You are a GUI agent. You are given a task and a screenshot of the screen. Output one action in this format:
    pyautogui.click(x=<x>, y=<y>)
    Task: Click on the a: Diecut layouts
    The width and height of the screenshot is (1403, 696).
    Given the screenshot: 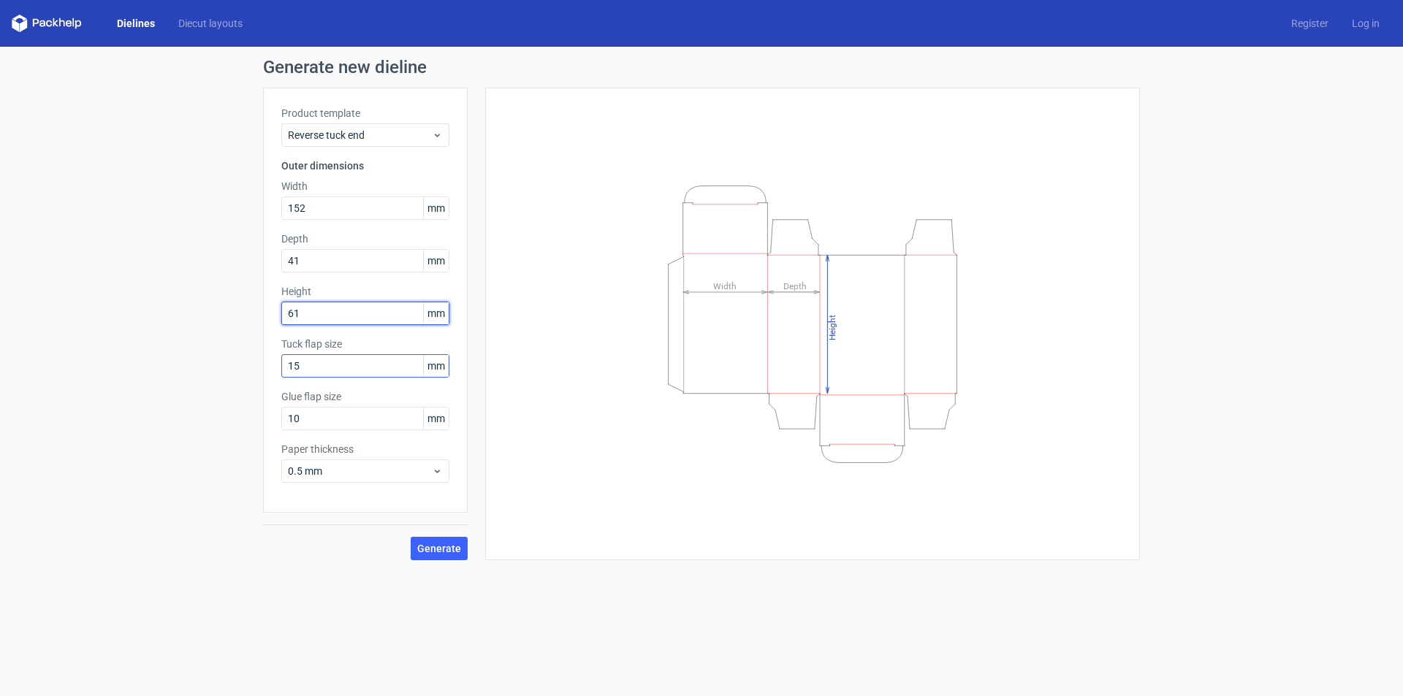 What is the action you would take?
    pyautogui.click(x=210, y=23)
    